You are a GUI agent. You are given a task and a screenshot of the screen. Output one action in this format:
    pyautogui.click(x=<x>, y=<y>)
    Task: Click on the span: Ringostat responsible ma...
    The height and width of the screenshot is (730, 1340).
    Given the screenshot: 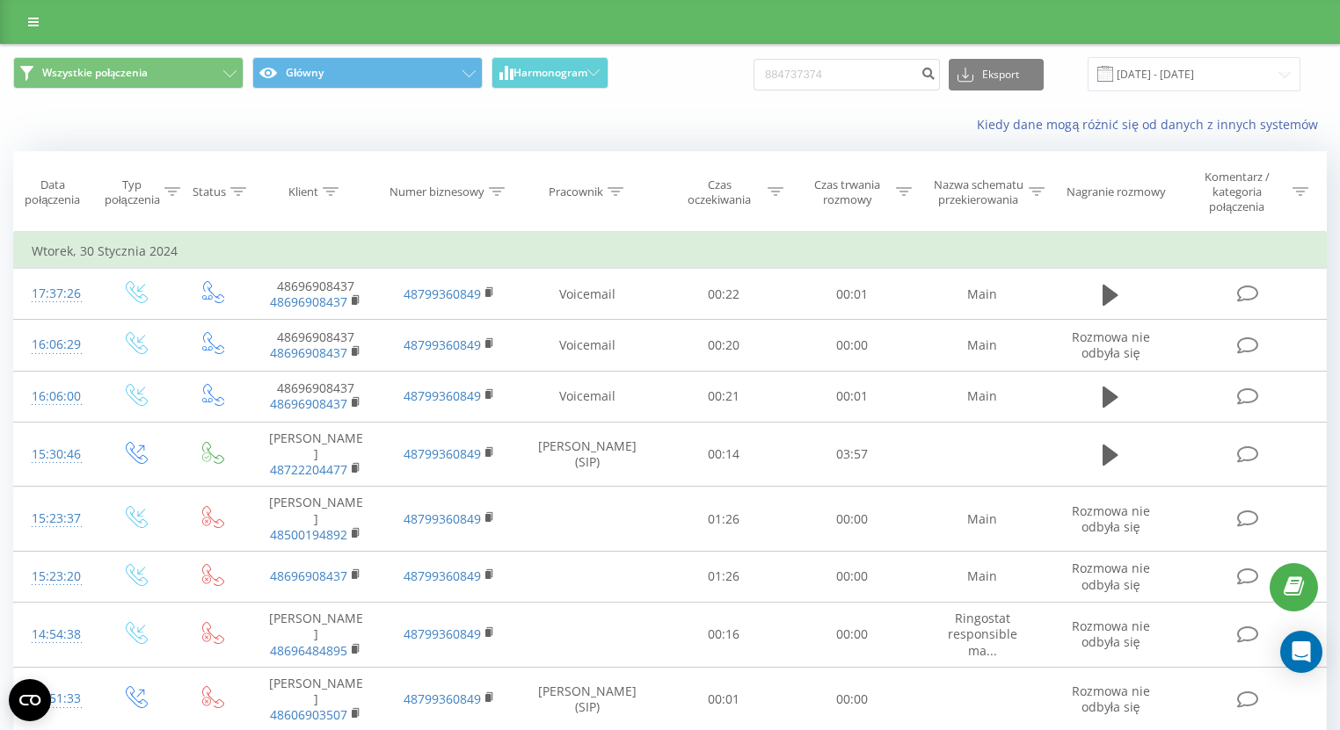 What is the action you would take?
    pyautogui.click(x=982, y=634)
    